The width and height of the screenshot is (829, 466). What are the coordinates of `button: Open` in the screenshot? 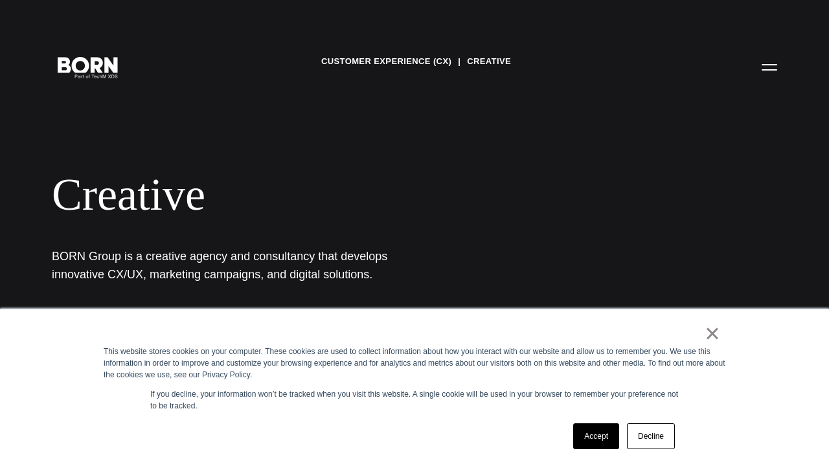 It's located at (770, 67).